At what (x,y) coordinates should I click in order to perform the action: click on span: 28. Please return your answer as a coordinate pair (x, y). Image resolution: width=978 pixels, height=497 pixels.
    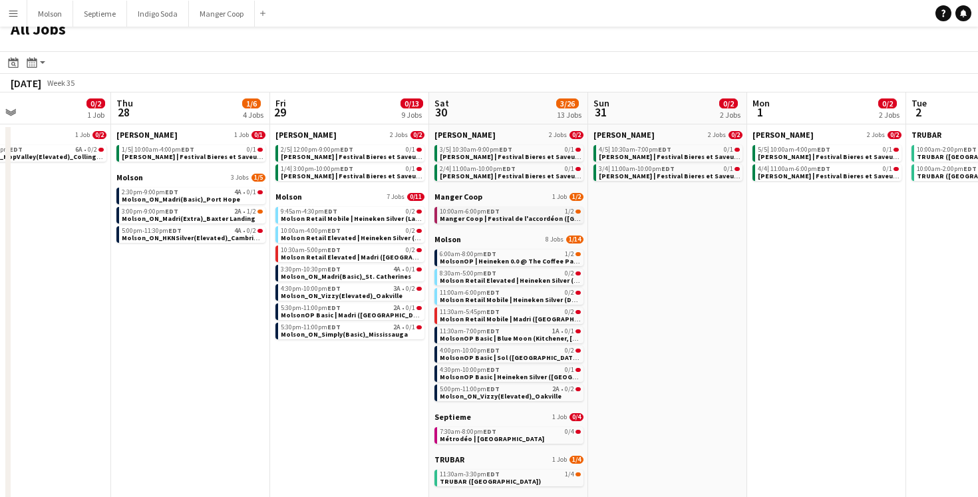
    Looking at the image, I should click on (124, 112).